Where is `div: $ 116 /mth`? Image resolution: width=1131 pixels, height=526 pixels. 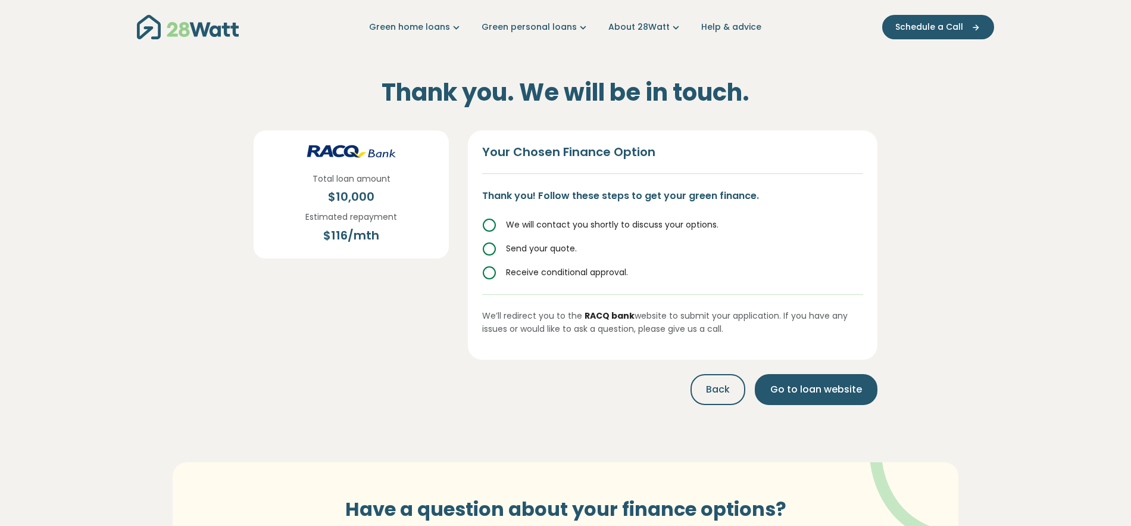 div: $ 116 /mth is located at coordinates (351, 235).